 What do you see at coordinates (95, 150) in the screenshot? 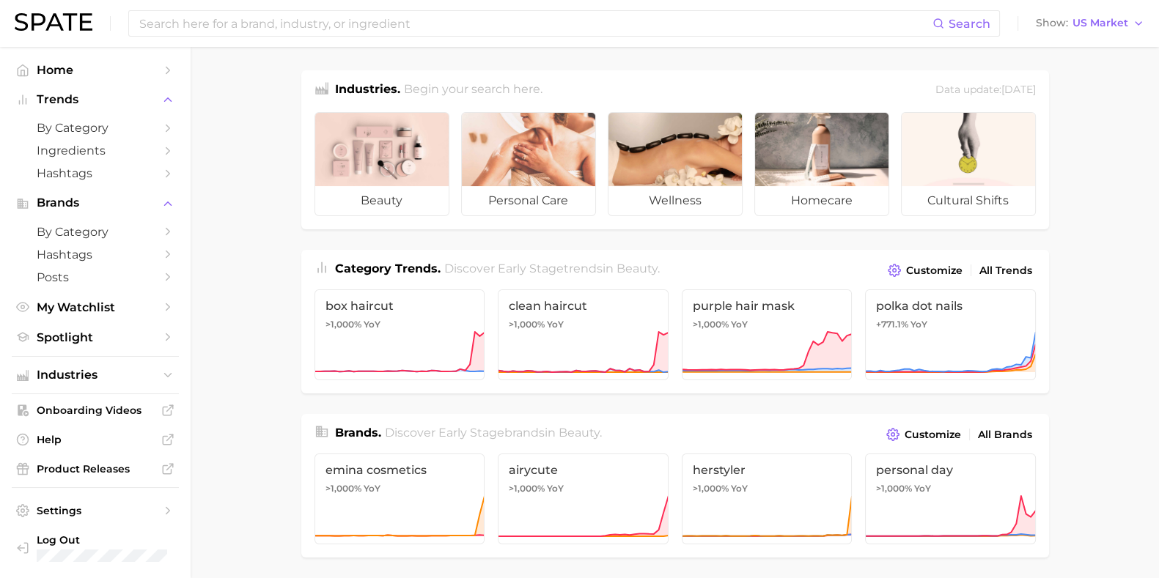
I see `span: Ingredients` at bounding box center [95, 150].